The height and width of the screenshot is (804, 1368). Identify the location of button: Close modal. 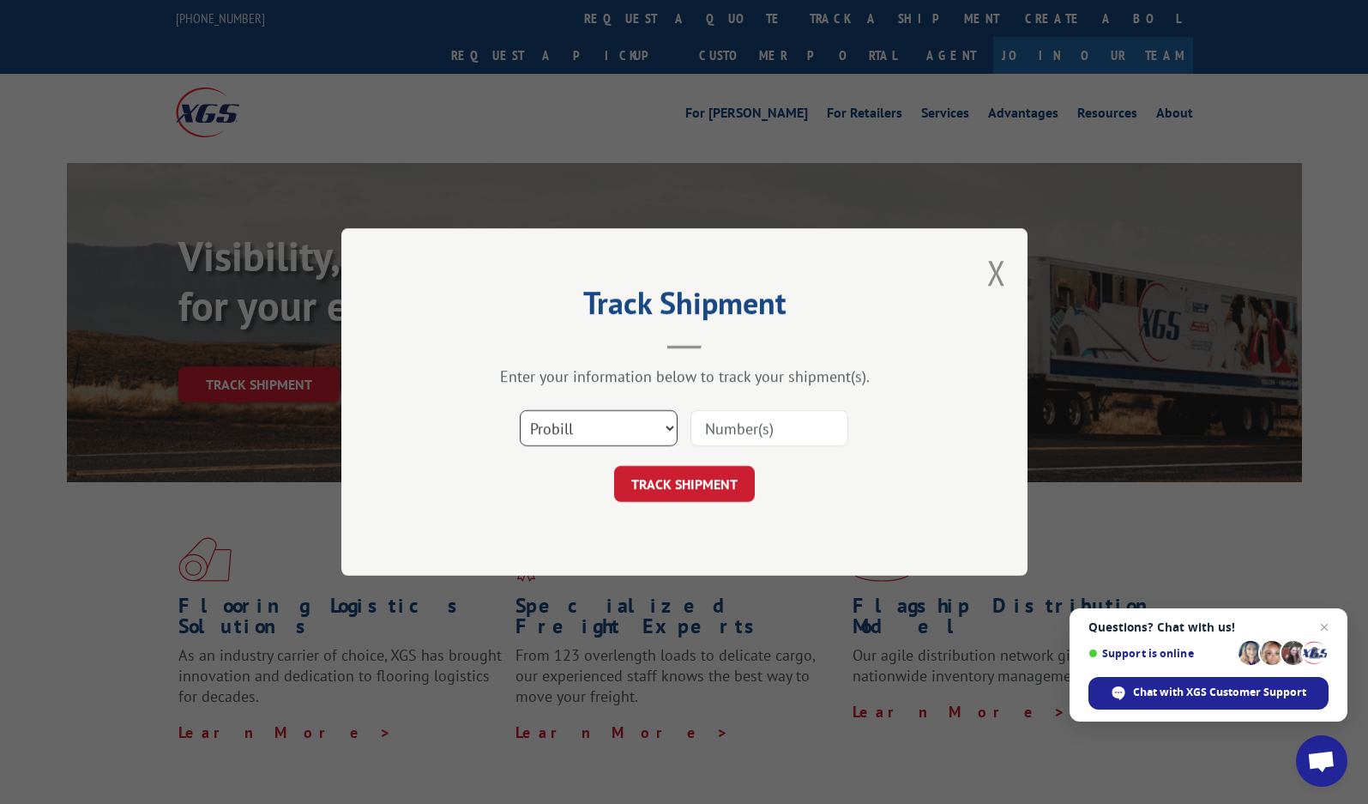
(997, 272).